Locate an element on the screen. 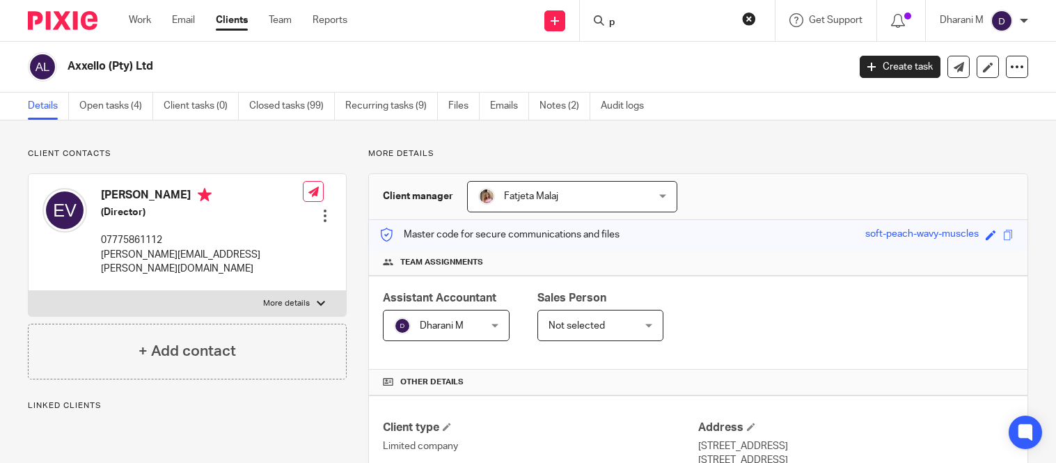 The height and width of the screenshot is (463, 1056). h4: + Add contact is located at coordinates (187, 351).